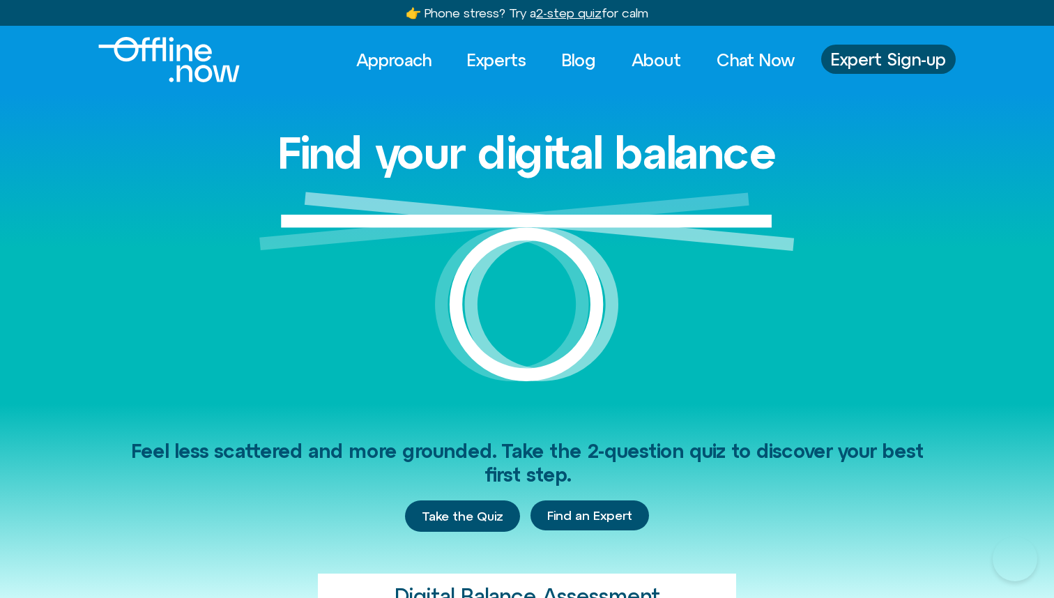  Describe the element at coordinates (755, 60) in the screenshot. I see `a: Chat Now` at that location.